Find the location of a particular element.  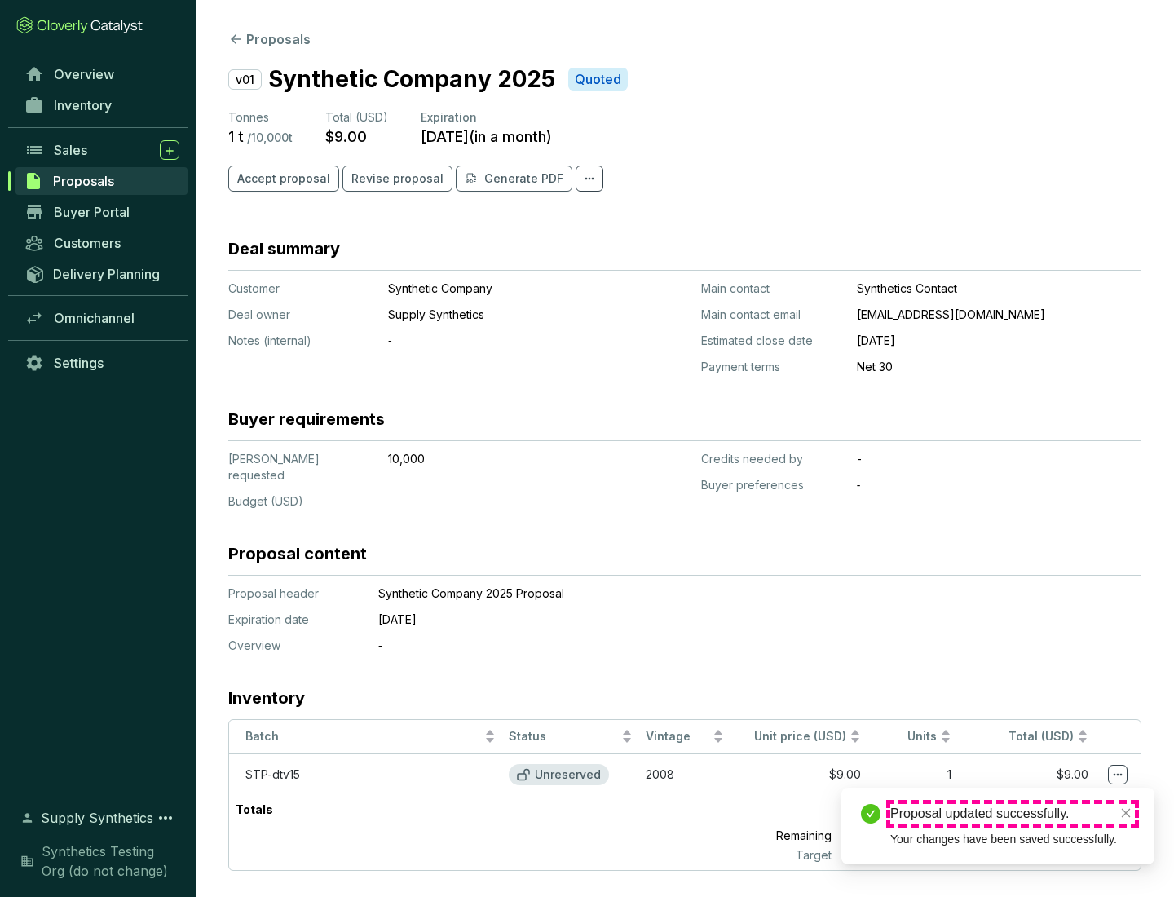

span: Settings is located at coordinates (78, 363).